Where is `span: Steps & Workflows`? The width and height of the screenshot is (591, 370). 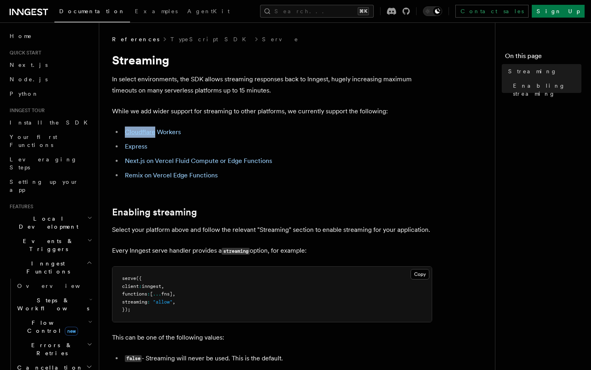 span: Steps & Workflows is located at coordinates (52, 304).